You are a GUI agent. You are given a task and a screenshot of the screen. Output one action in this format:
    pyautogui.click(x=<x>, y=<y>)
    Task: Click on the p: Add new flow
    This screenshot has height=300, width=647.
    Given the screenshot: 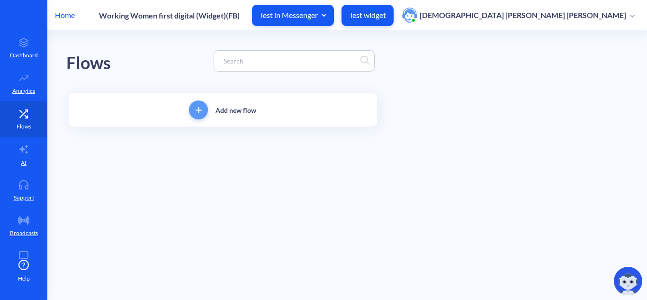 What is the action you would take?
    pyautogui.click(x=236, y=110)
    